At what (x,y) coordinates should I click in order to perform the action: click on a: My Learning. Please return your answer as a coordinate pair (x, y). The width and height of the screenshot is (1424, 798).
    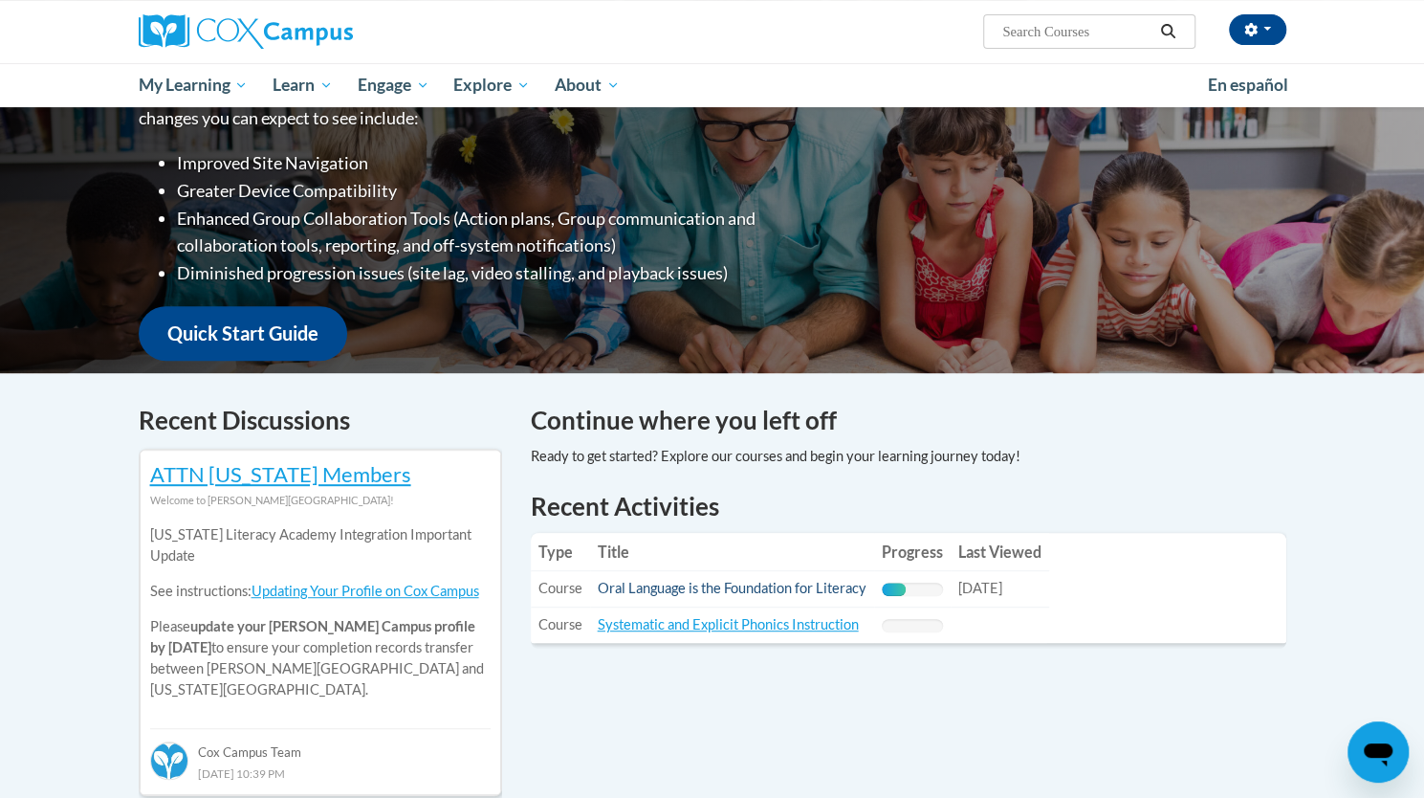
    Looking at the image, I should click on (193, 85).